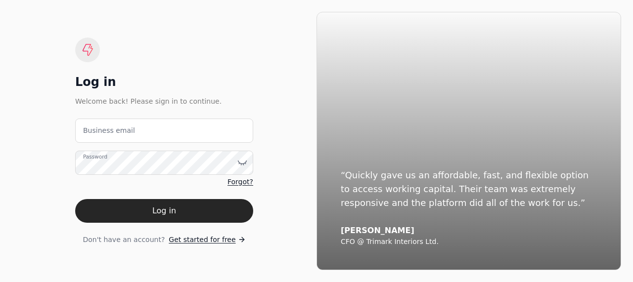  I want to click on div: Welcome back! Please sign in to continue., so click(164, 101).